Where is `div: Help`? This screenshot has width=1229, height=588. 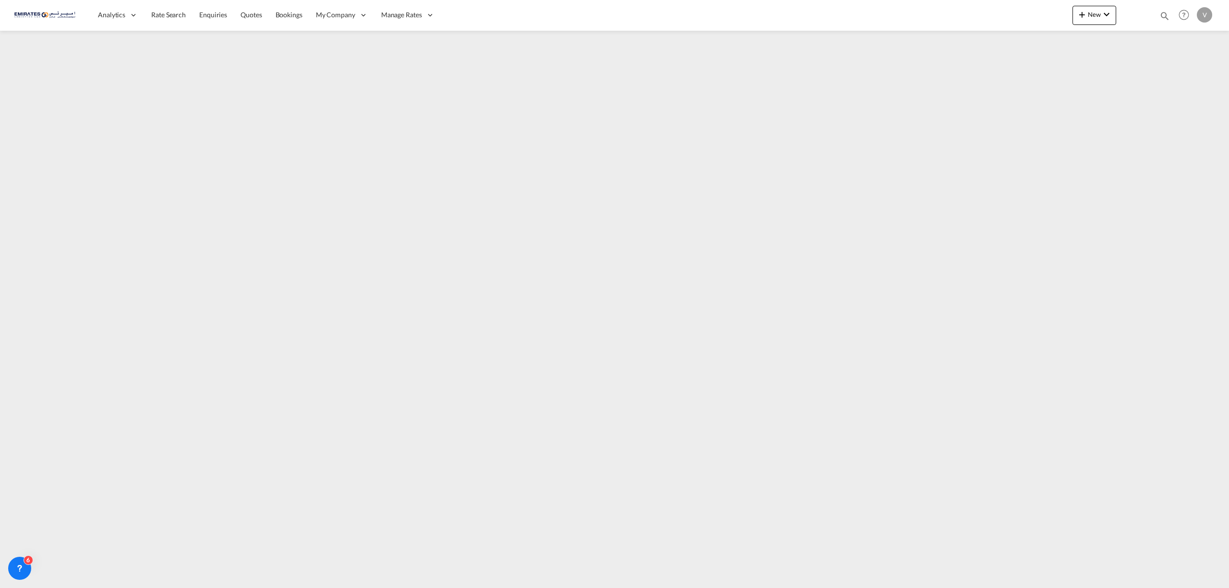 div: Help is located at coordinates (1186, 15).